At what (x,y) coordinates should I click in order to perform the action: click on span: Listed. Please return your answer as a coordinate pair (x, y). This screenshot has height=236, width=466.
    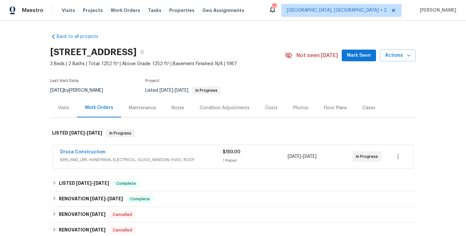
    Looking at the image, I should click on (183, 90).